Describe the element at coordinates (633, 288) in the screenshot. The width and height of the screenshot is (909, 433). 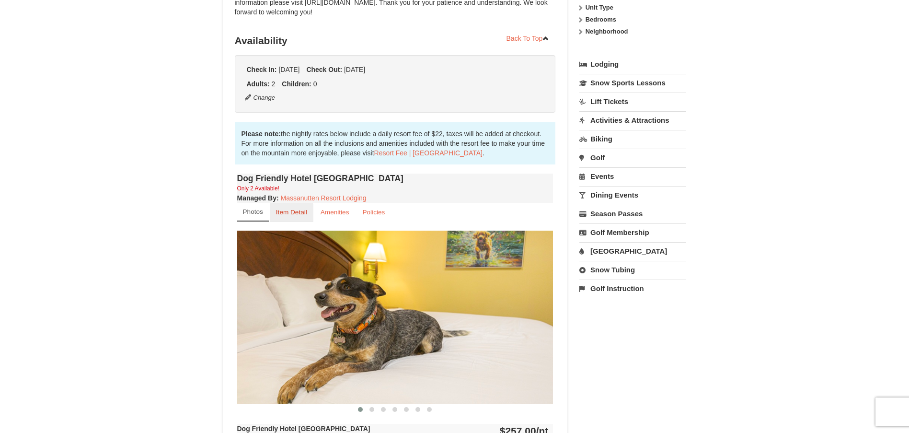
I see `a: Golf Instruction` at that location.